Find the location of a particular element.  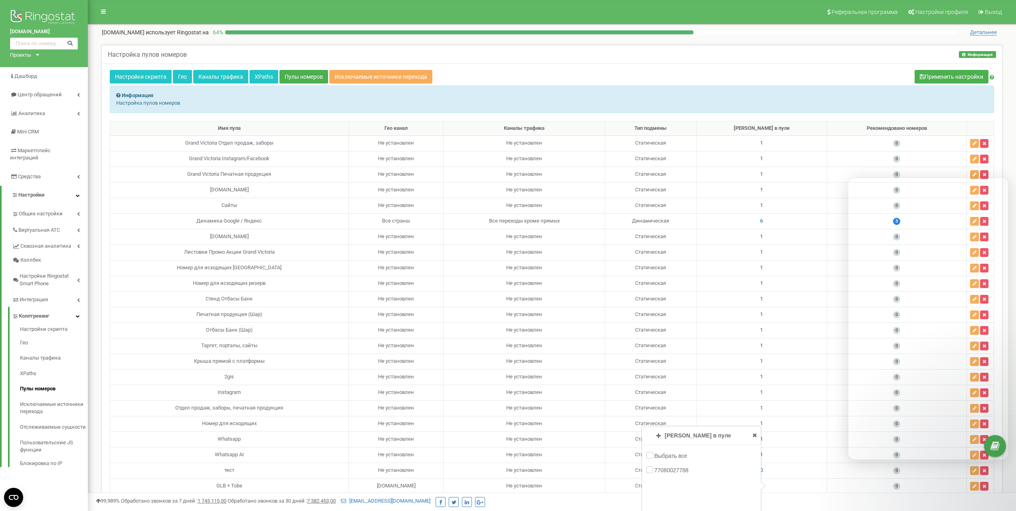

a: XPaths is located at coordinates (54, 373).